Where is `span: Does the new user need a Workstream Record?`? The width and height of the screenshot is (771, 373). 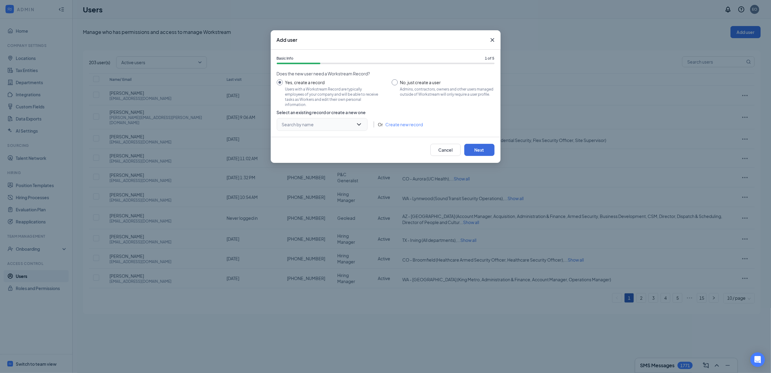 span: Does the new user need a Workstream Record? is located at coordinates (386, 73).